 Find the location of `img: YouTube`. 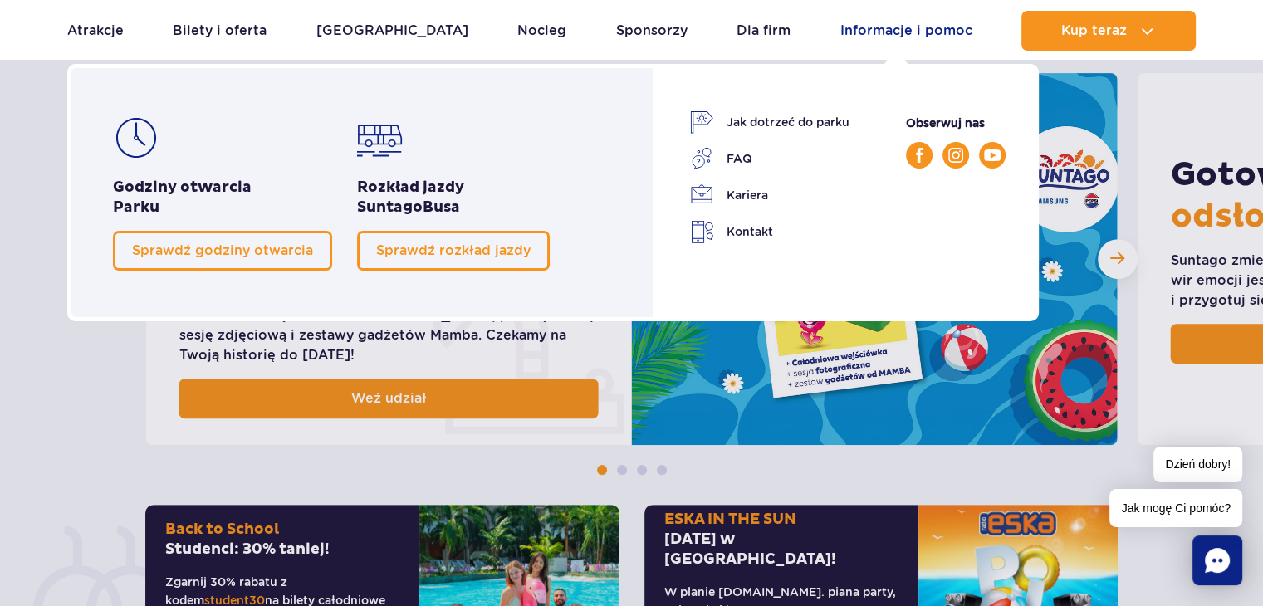

img: YouTube is located at coordinates (992, 155).